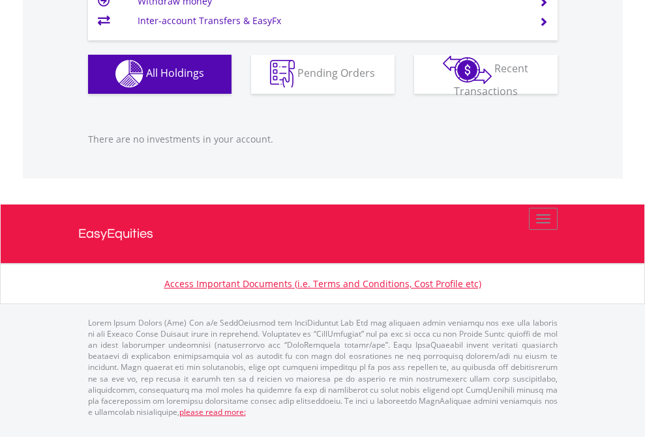 The image size is (645, 437). I want to click on span: Recent Transactions, so click(491, 80).